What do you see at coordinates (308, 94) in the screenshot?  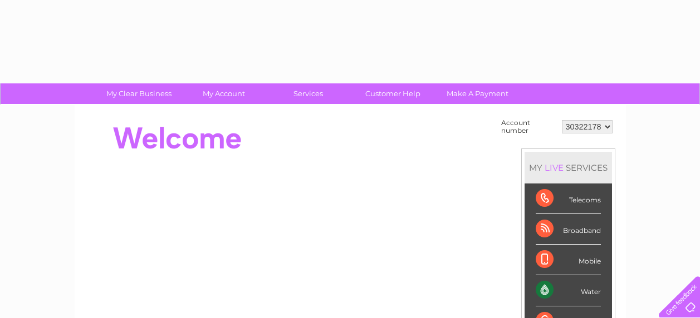 I see `a: Services` at bounding box center [308, 94].